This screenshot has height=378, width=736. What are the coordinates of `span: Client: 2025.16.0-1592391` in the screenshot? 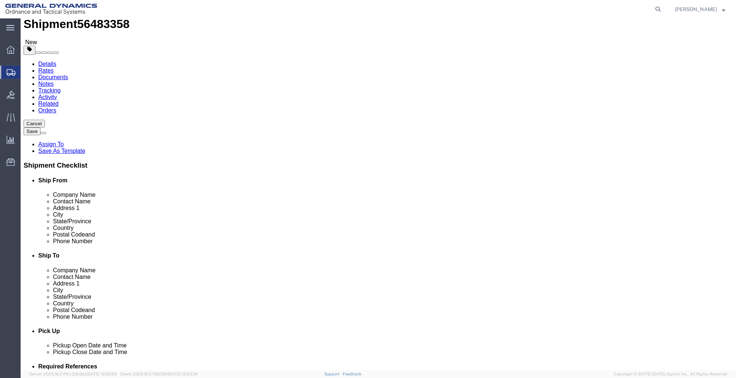 It's located at (159, 374).